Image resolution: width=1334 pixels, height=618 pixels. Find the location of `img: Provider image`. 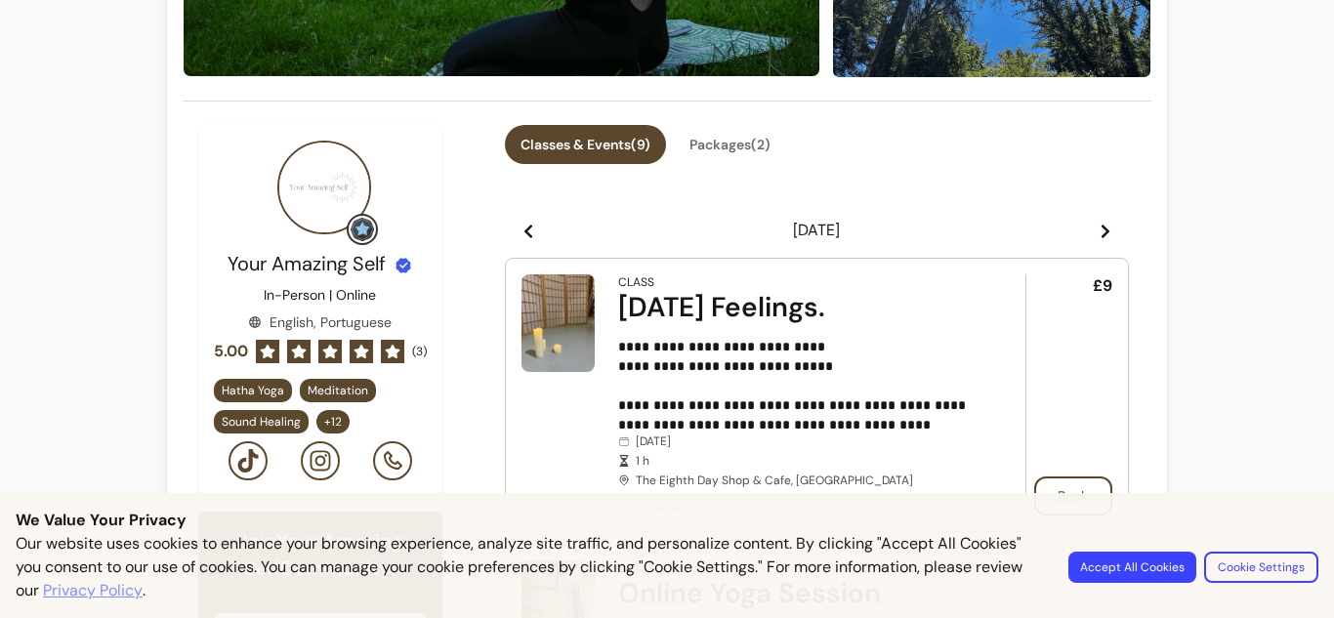

img: Provider image is located at coordinates (324, 188).